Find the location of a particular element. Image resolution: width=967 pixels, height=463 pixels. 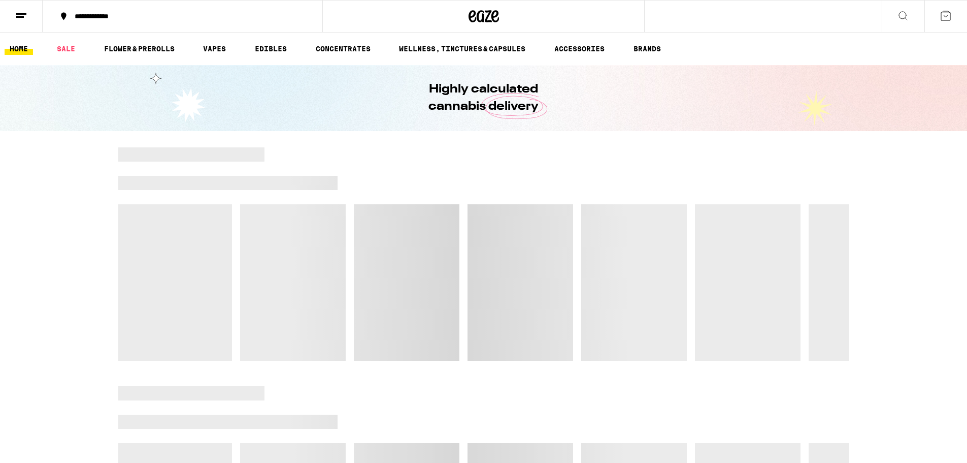

a: FLOWER & PREROLLS is located at coordinates (139, 49).